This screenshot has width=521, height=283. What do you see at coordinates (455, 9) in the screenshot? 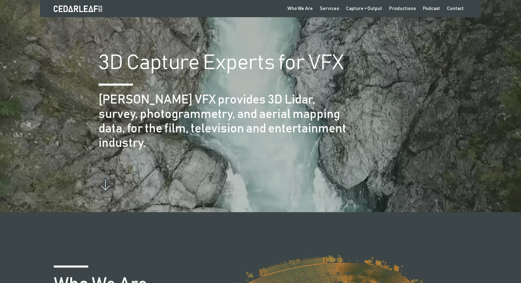
I see `div: Contact` at bounding box center [455, 9].